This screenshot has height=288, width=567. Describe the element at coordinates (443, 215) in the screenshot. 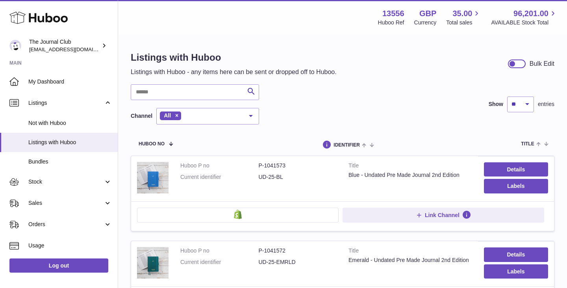

I see `button: Link Channel` at that location.